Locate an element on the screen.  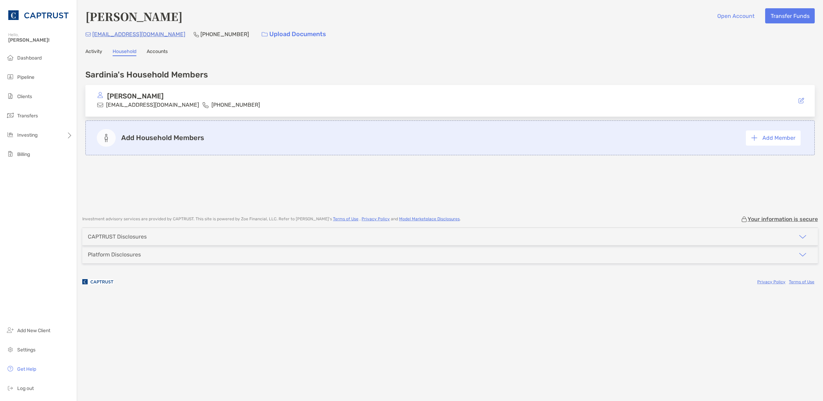
img: get-help icon is located at coordinates (10, 369).